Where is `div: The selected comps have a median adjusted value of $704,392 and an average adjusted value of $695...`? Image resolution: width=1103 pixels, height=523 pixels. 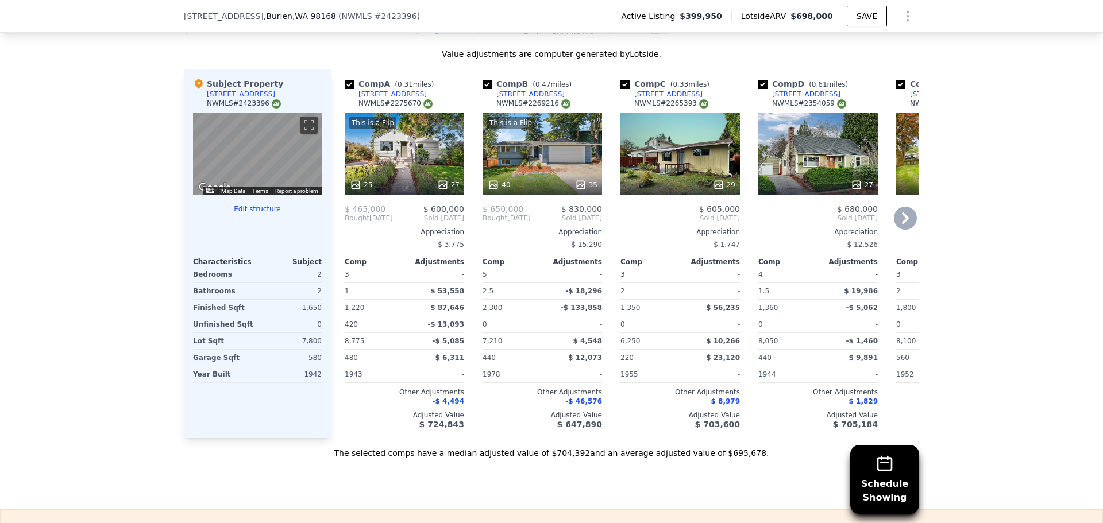
div: The selected comps have a median adjusted value of $704,392 and an average adjusted value of $695... is located at coordinates (551, 448).